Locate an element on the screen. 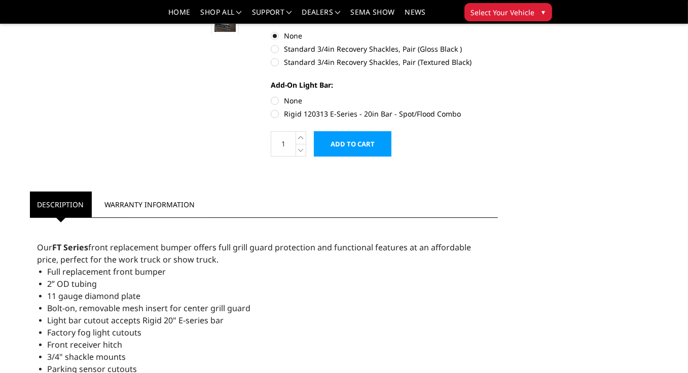  span: Front receiver hitch is located at coordinates (85, 345).